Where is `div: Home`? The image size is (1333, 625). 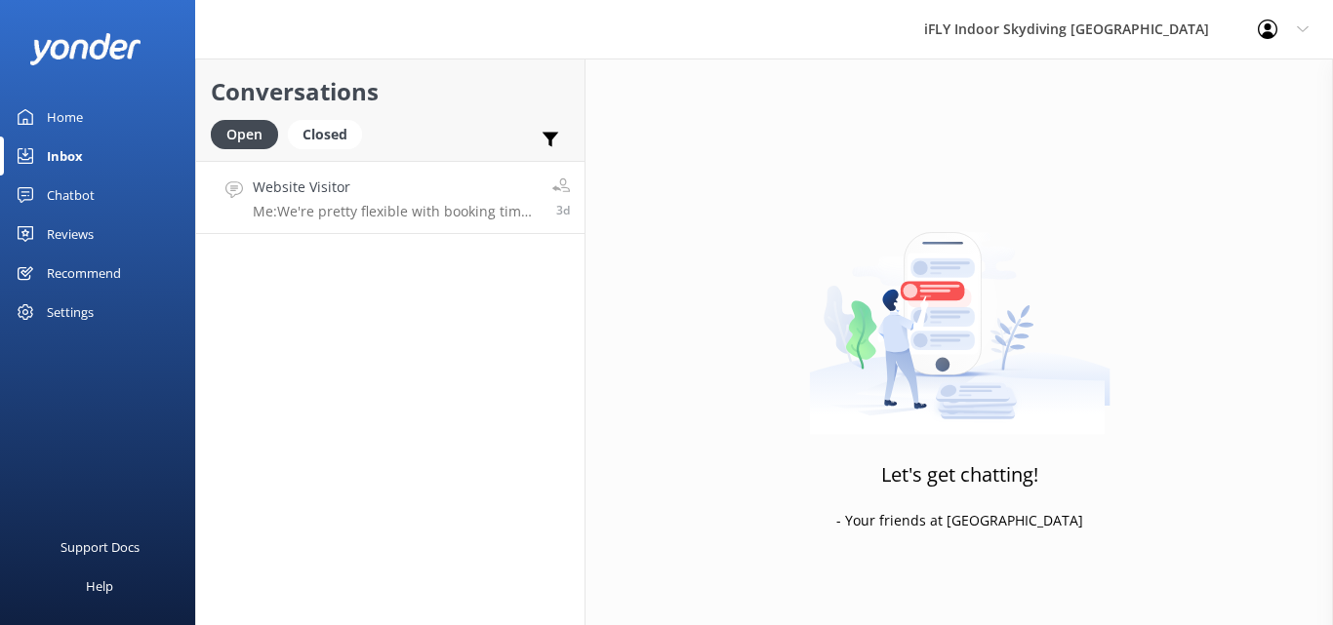
div: Home is located at coordinates (64, 117).